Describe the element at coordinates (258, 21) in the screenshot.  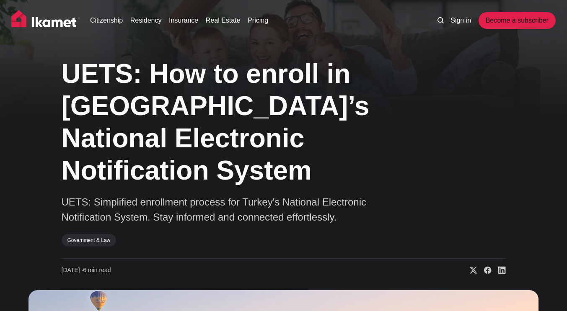
I see `a: Pricing` at that location.